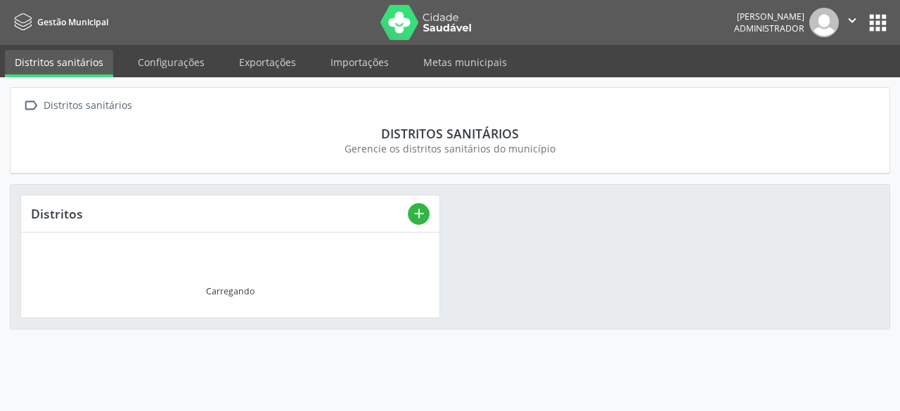 The width and height of the screenshot is (900, 411). What do you see at coordinates (824, 22) in the screenshot?
I see `img: img` at bounding box center [824, 22].